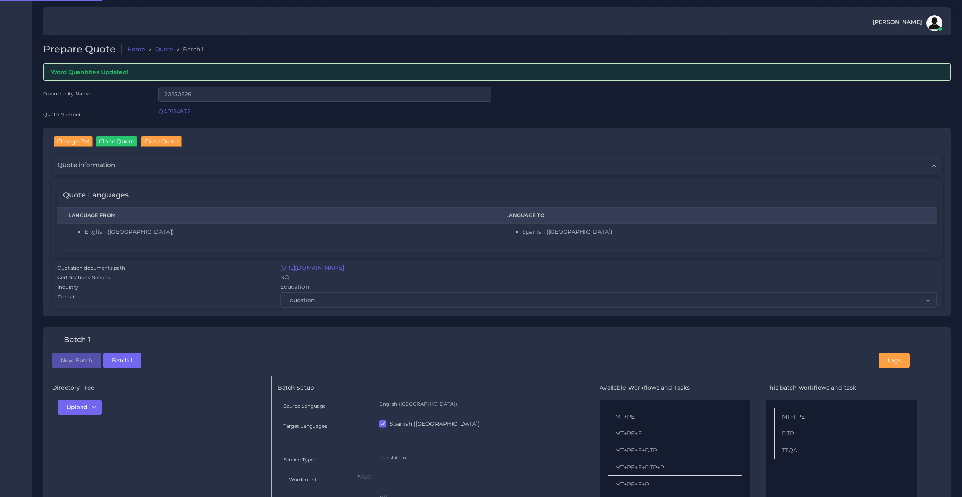 This screenshot has width=962, height=497. What do you see at coordinates (161, 141) in the screenshot?
I see `input: Close Quote` at bounding box center [161, 141].